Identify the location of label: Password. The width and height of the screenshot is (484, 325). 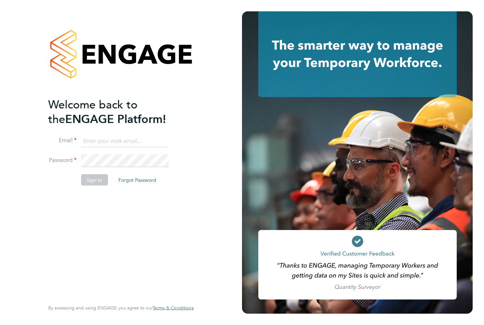
(62, 160).